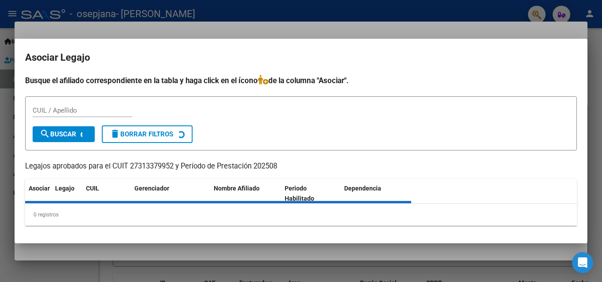 The image size is (602, 282). I want to click on datatable-header-cell: Asociar, so click(38, 194).